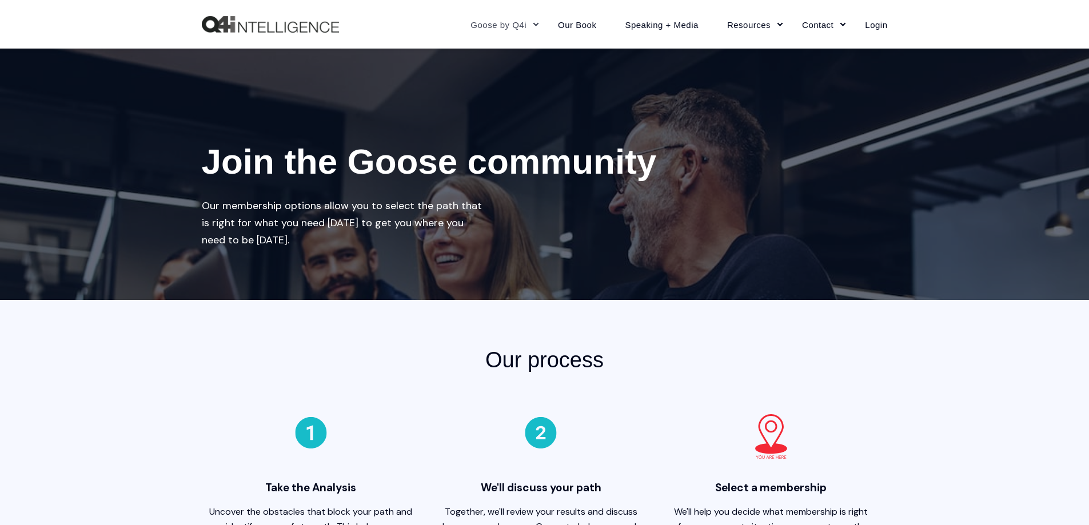 Image resolution: width=1089 pixels, height=525 pixels. I want to click on h2: Our process, so click(545, 360).